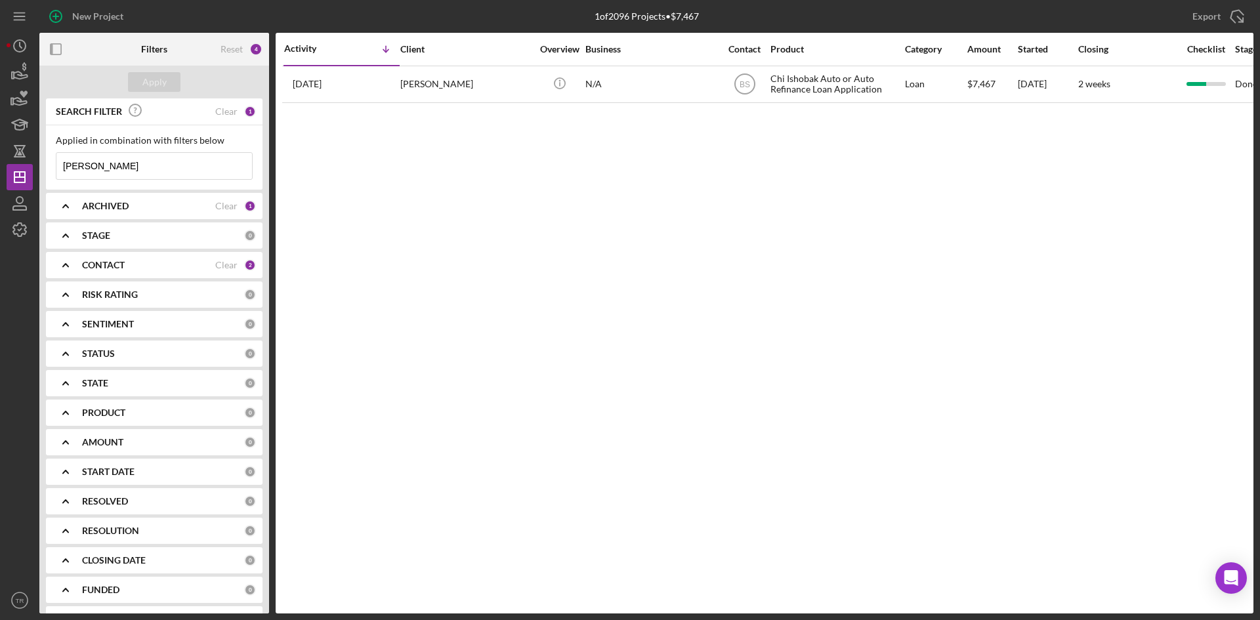 The height and width of the screenshot is (620, 1260). What do you see at coordinates (98, 16) in the screenshot?
I see `div: New Project` at bounding box center [98, 16].